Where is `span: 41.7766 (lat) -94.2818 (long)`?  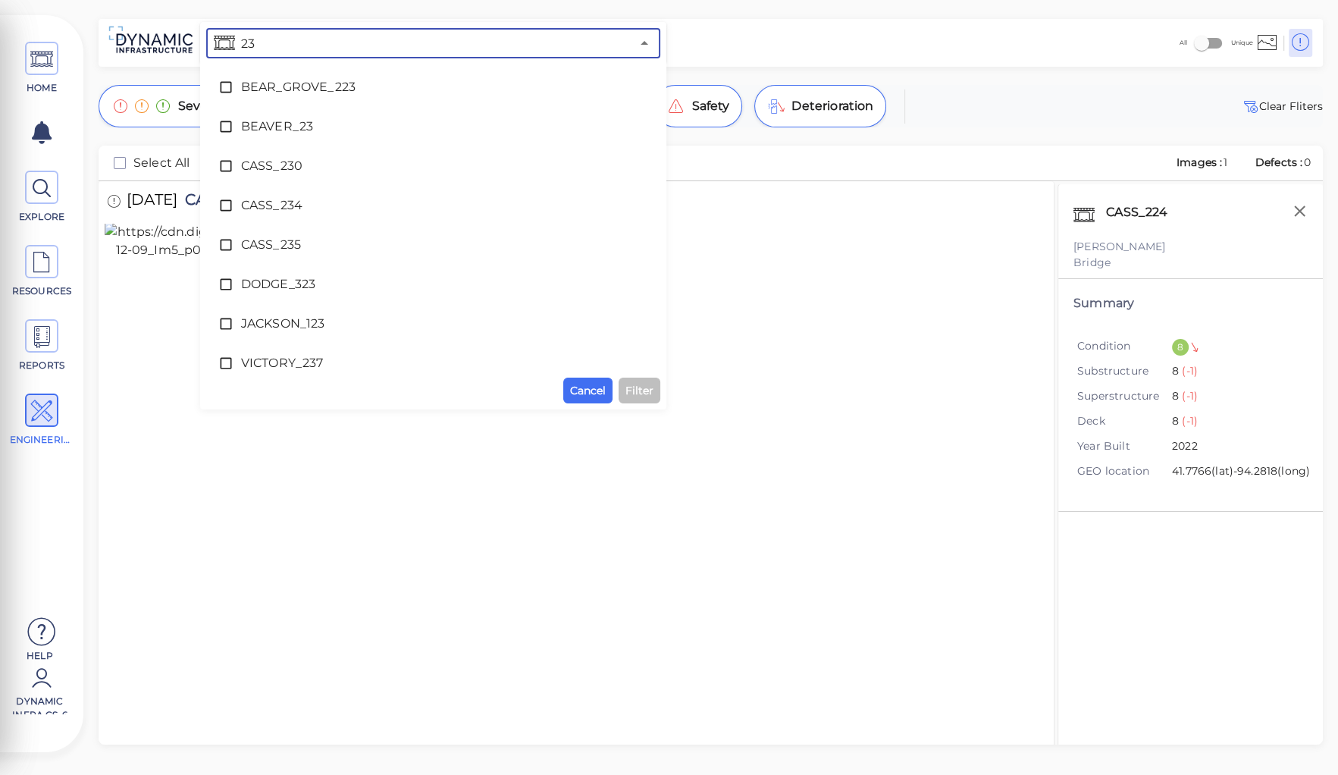 span: 41.7766 (lat) -94.2818 (long) is located at coordinates (1241, 472).